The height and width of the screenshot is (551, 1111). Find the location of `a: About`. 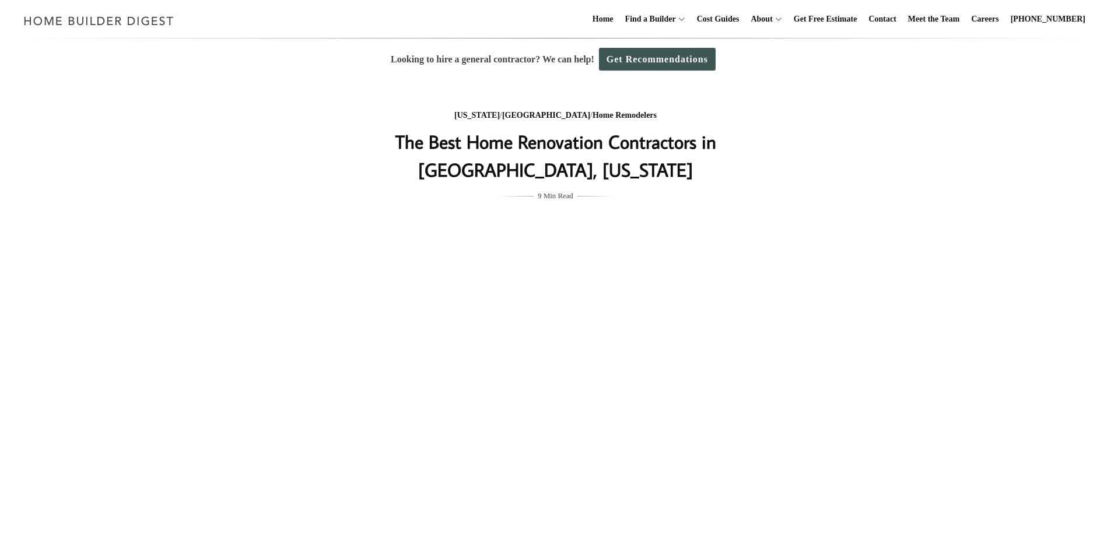

a: About is located at coordinates (759, 19).